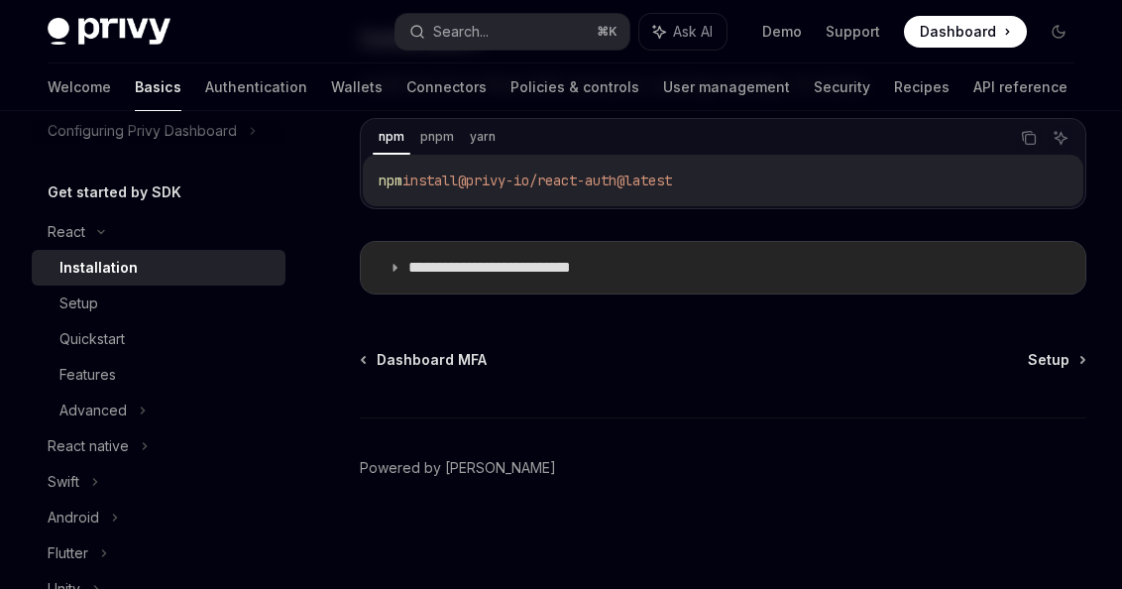 The image size is (1122, 589). Describe the element at coordinates (1048, 360) in the screenshot. I see `span: Setup` at that location.